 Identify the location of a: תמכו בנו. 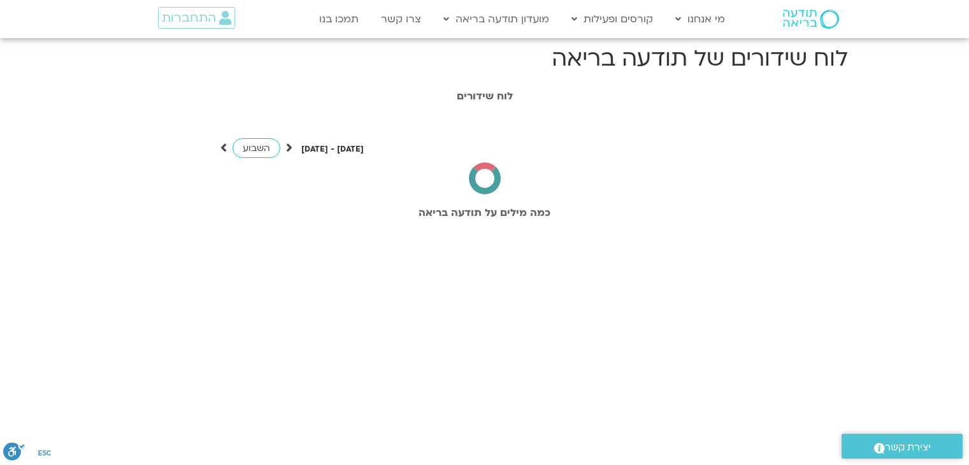
(339, 19).